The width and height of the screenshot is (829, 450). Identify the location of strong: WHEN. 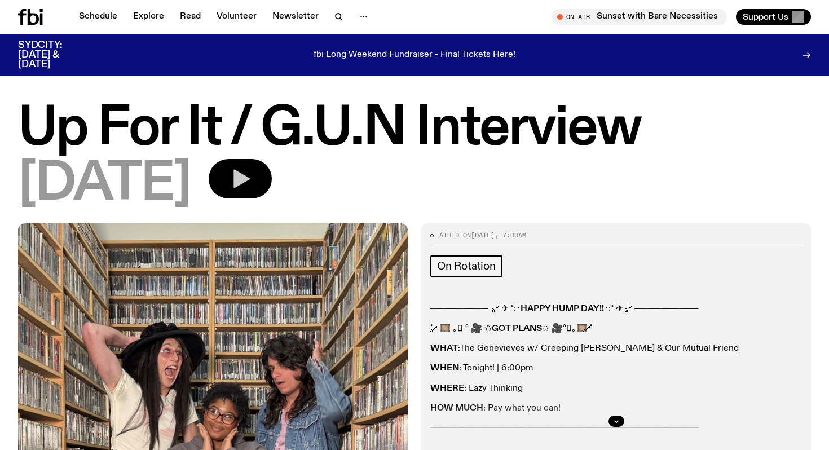
(445, 368).